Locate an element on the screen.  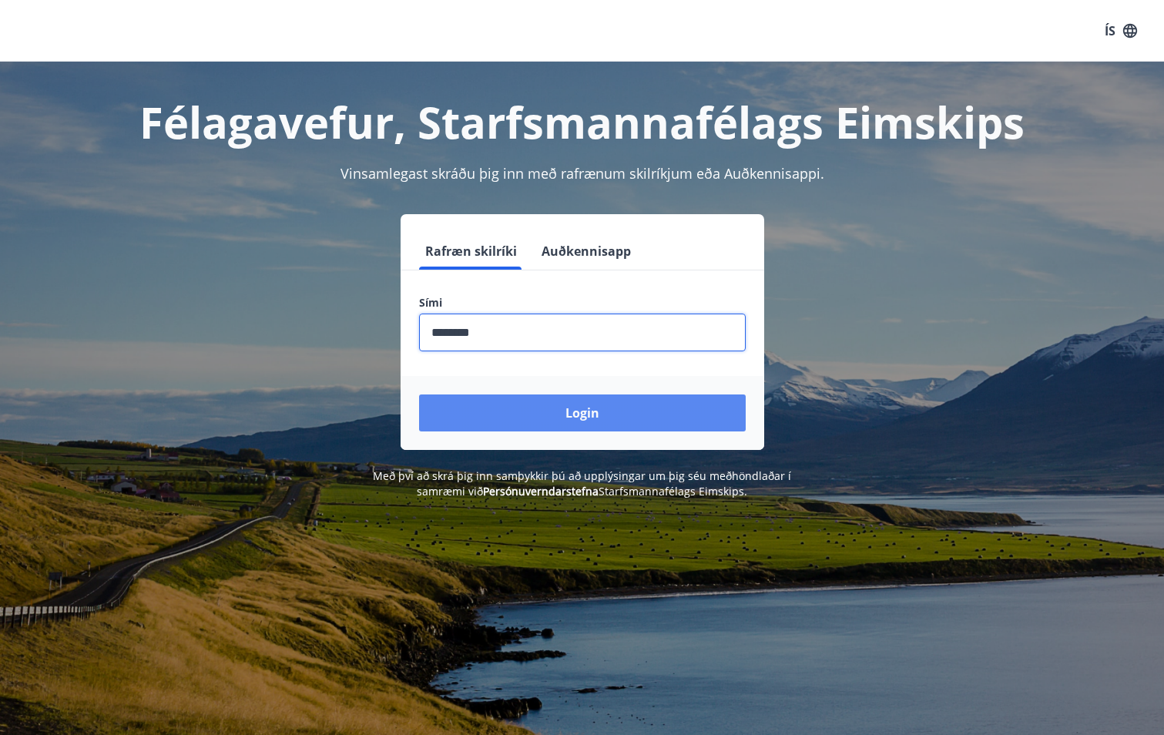
button: Login is located at coordinates (582, 413).